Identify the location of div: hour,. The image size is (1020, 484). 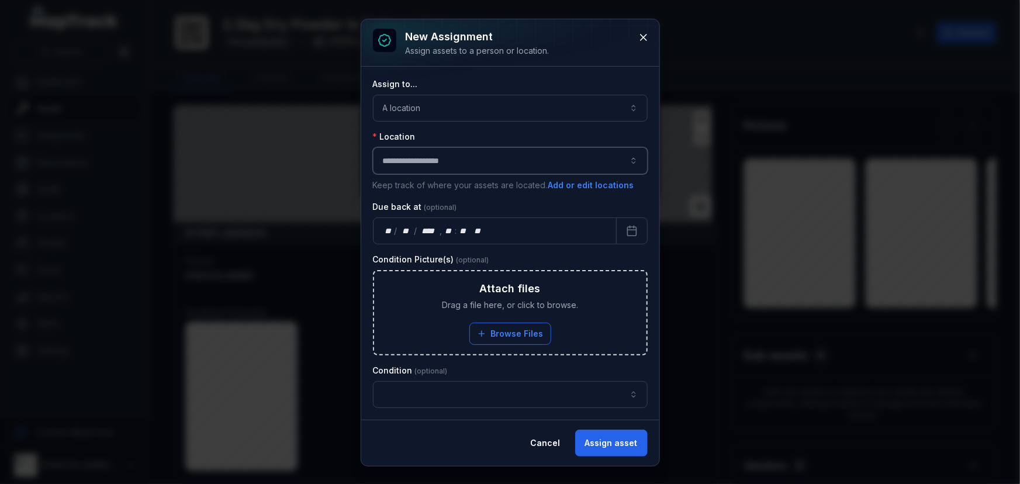
(449, 231).